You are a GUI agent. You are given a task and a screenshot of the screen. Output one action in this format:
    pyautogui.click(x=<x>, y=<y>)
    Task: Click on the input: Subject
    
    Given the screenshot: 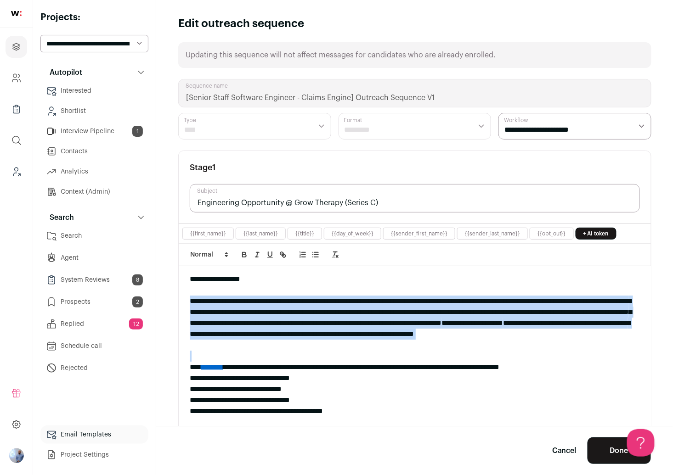 What is the action you would take?
    pyautogui.click(x=415, y=198)
    